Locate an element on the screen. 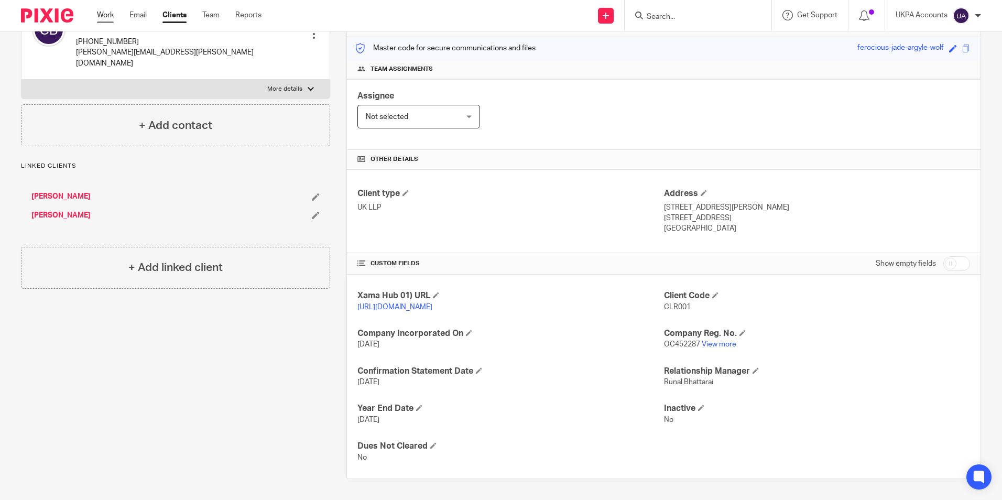  label: Show empty fields is located at coordinates (905, 264).